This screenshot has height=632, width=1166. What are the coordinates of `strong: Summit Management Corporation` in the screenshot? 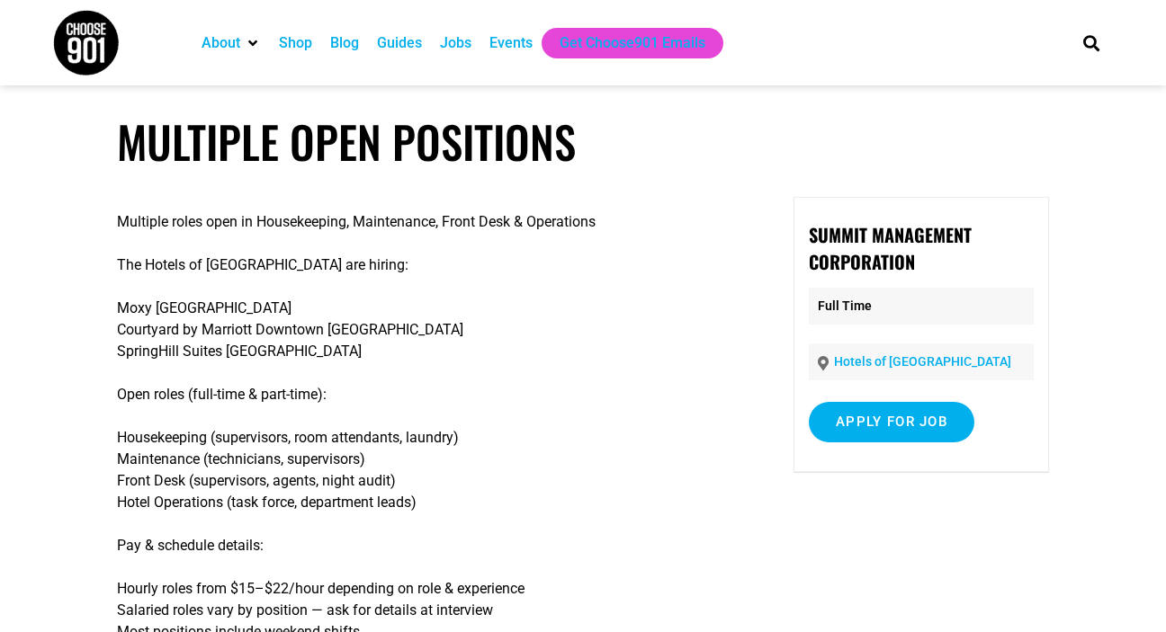 It's located at (890, 248).